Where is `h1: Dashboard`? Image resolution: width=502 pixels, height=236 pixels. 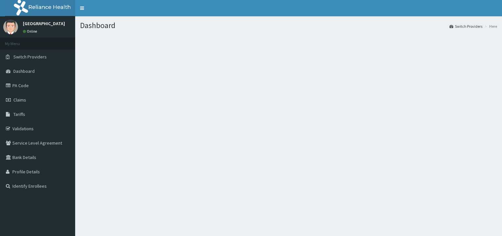 h1: Dashboard is located at coordinates (289, 25).